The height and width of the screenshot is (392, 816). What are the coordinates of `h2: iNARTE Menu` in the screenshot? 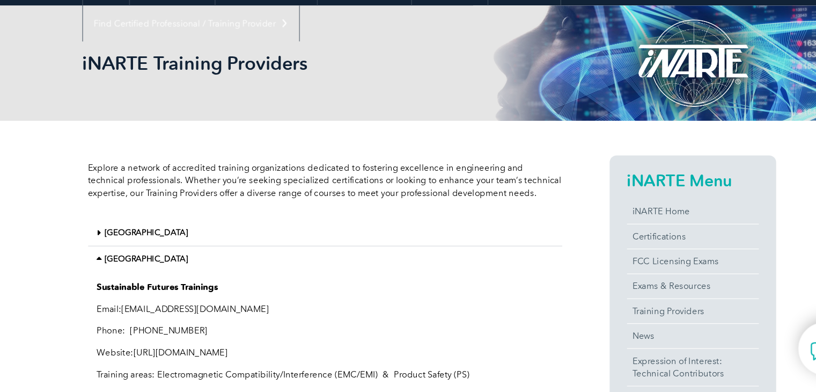 It's located at (653, 195).